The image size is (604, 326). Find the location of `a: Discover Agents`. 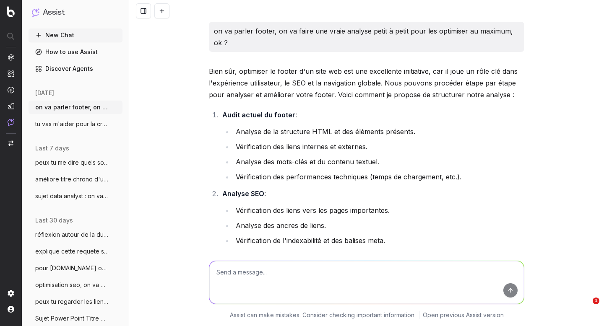

a: Discover Agents is located at coordinates (75, 69).